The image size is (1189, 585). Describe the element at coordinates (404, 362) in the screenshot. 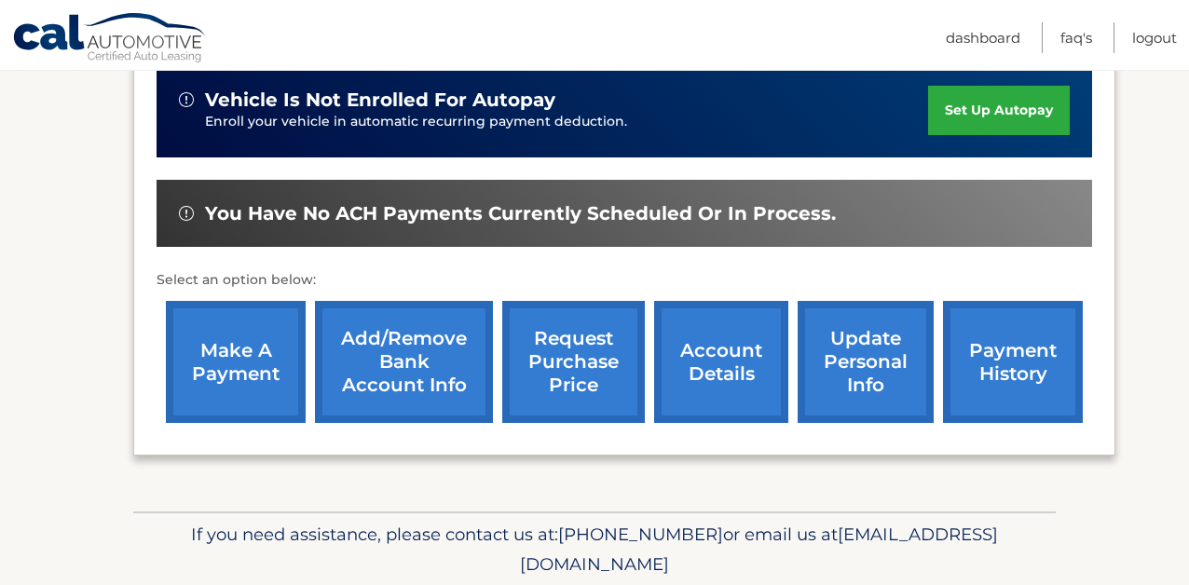

I see `a: Add/Remove bank account info` at that location.